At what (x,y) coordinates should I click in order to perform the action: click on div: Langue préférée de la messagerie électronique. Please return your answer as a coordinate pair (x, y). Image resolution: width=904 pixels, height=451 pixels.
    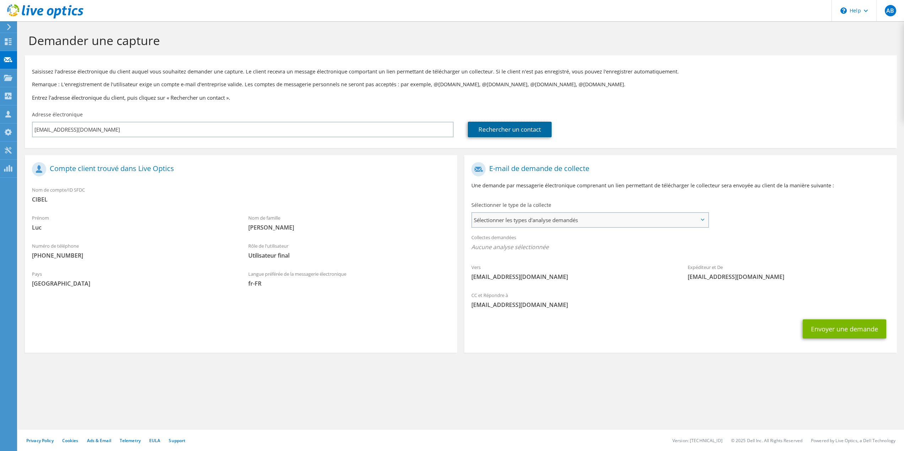
    Looking at the image, I should click on (349, 279).